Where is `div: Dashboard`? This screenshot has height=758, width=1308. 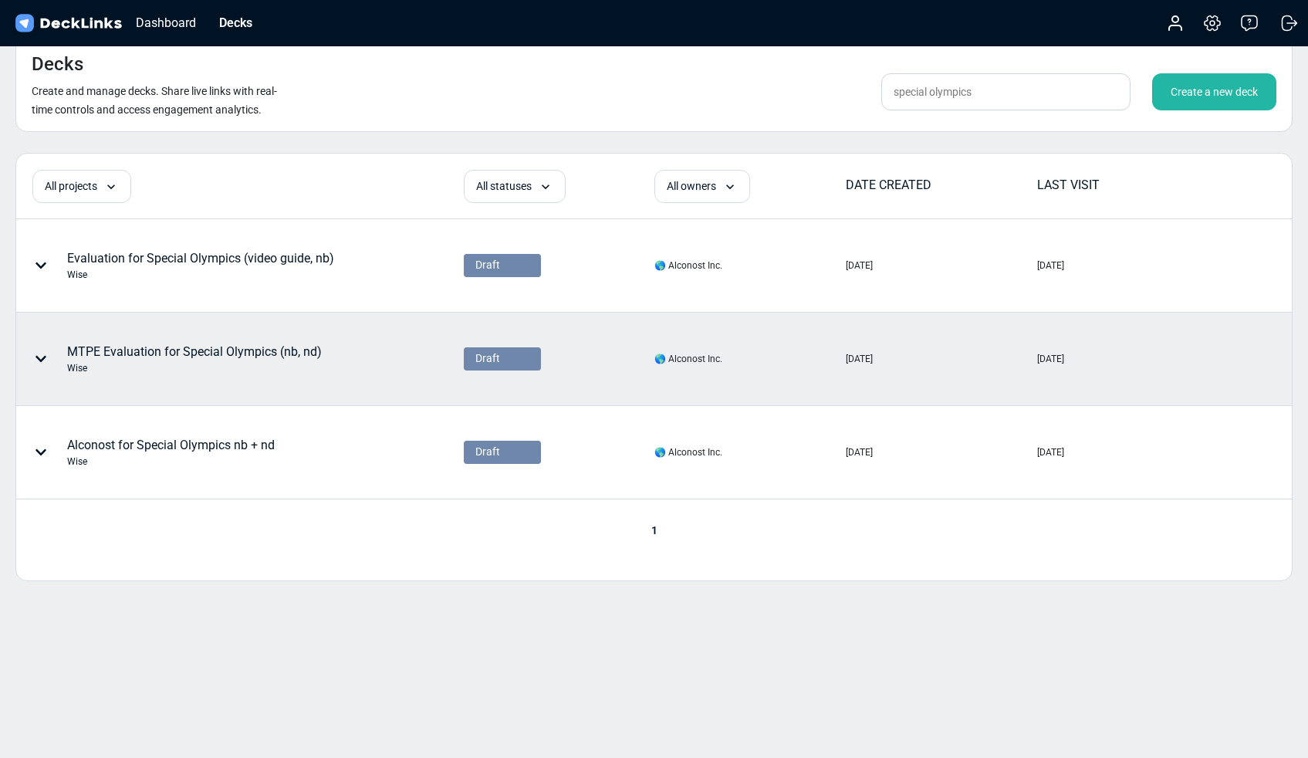 div: Dashboard is located at coordinates (166, 22).